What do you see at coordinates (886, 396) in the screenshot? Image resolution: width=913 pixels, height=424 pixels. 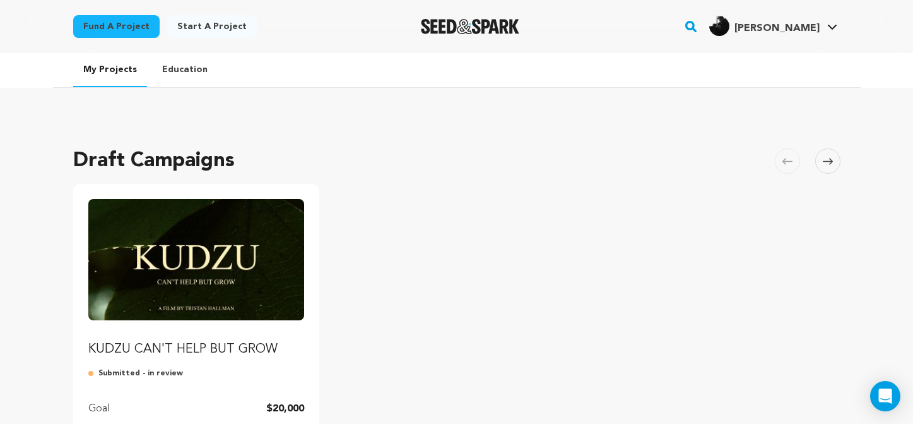 I see `div: Open Intercom Messenger` at bounding box center [886, 396].